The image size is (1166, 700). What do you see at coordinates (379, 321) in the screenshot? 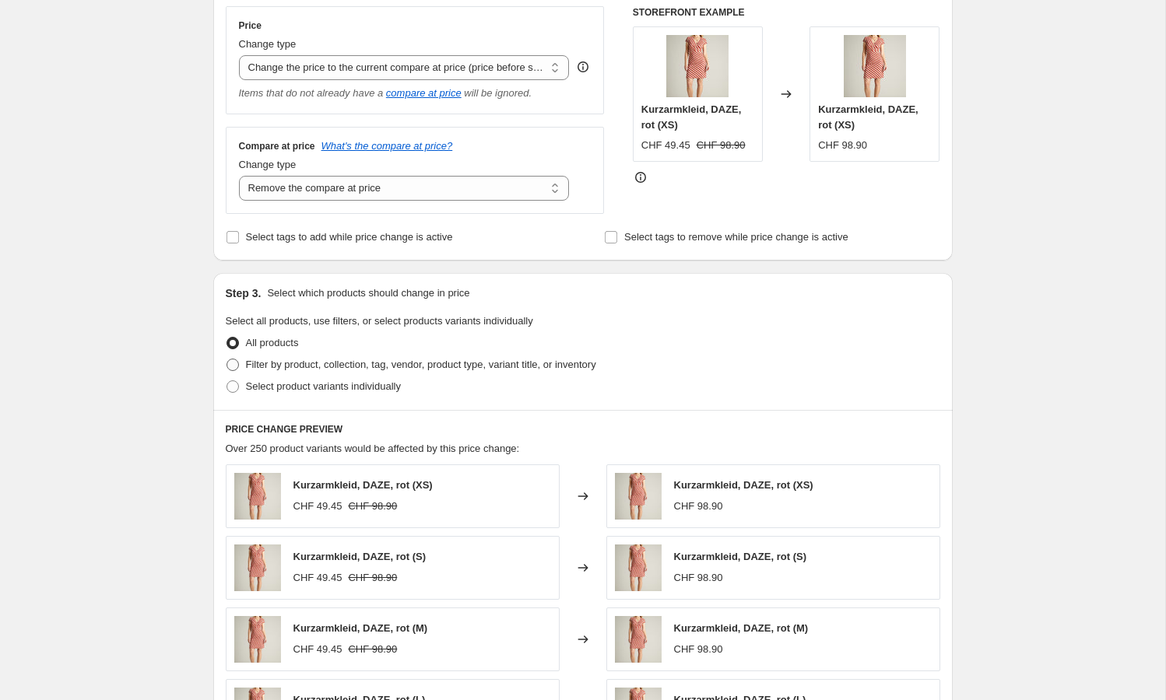
I see `span: Select all products, use filters, or select products variants individually` at bounding box center [379, 321].